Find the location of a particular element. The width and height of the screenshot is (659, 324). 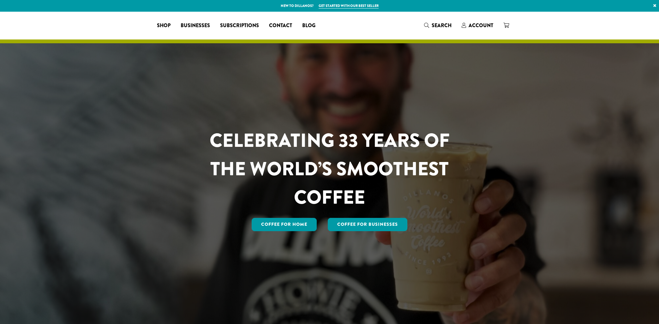

span: Account is located at coordinates (481, 25).